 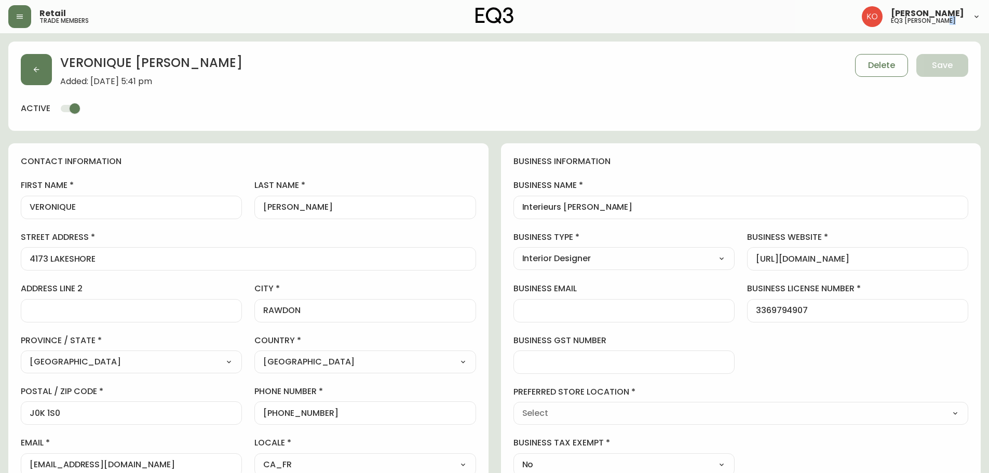 What do you see at coordinates (131, 392) in the screenshot?
I see `label: postal / zip code` at bounding box center [131, 392].